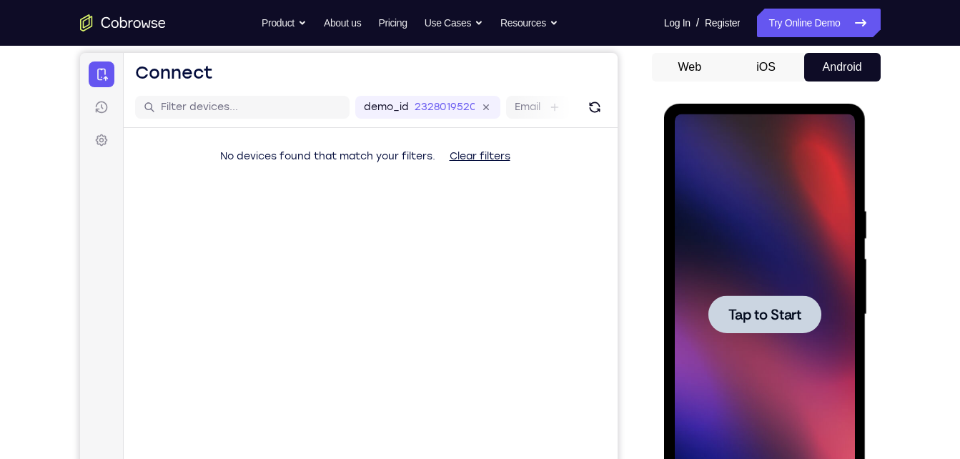 This screenshot has height=459, width=960. I want to click on a: Sessions, so click(21, 54).